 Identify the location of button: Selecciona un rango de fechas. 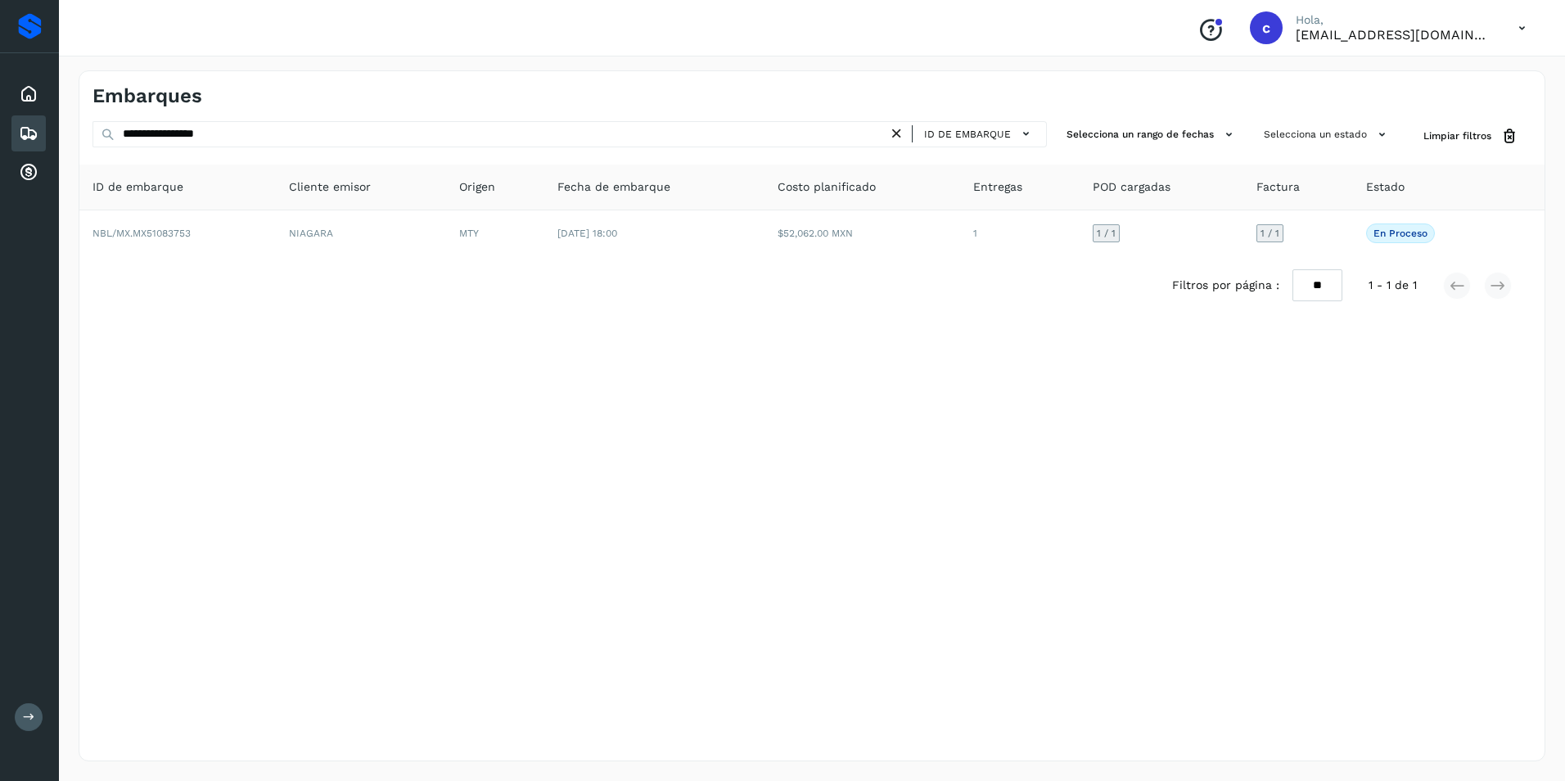
(1152, 134).